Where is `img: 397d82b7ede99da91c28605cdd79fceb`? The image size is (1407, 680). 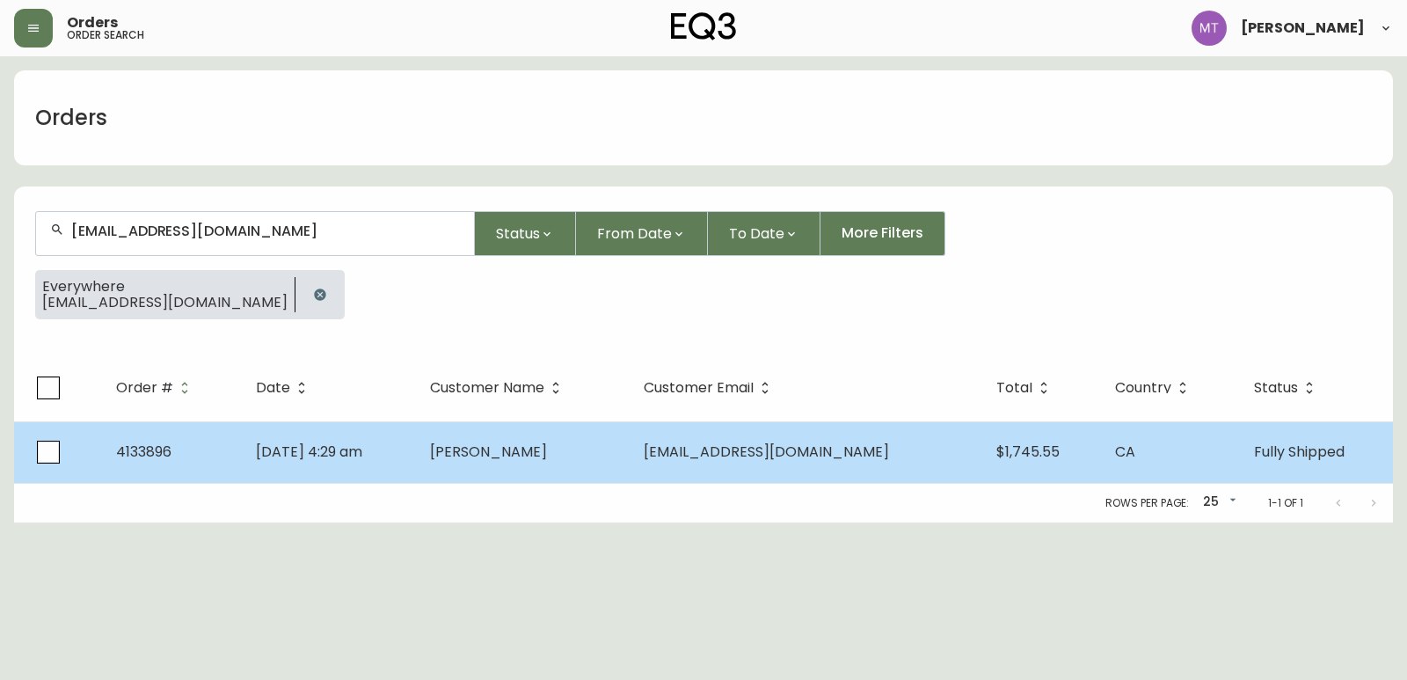
img: 397d82b7ede99da91c28605cdd79fceb is located at coordinates (1209, 28).